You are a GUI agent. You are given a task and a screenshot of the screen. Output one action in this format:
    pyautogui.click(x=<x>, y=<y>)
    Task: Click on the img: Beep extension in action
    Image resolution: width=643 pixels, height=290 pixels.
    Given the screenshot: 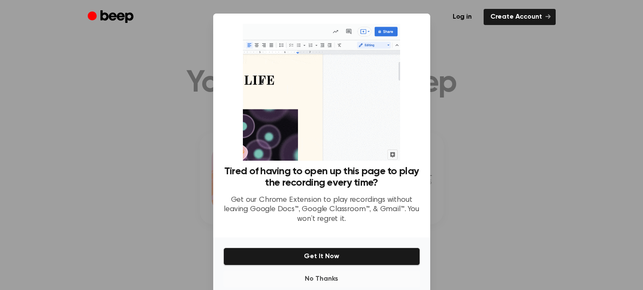 What is the action you would take?
    pyautogui.click(x=321, y=92)
    